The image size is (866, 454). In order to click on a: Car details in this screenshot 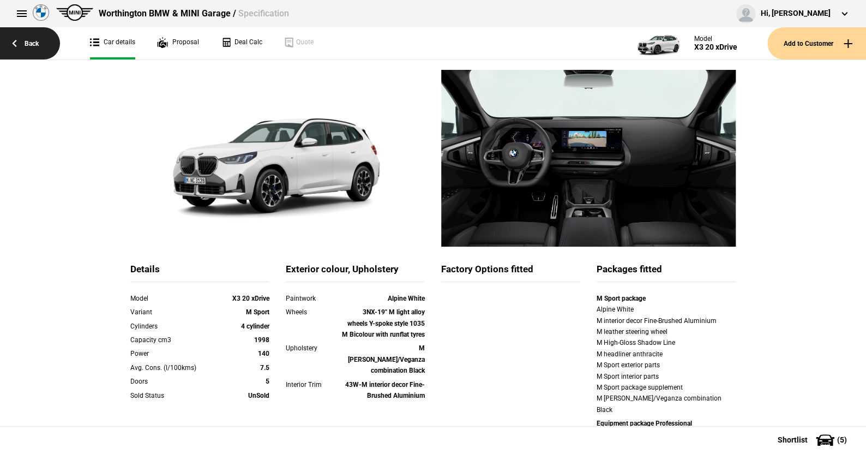, I will do `click(112, 43)`.